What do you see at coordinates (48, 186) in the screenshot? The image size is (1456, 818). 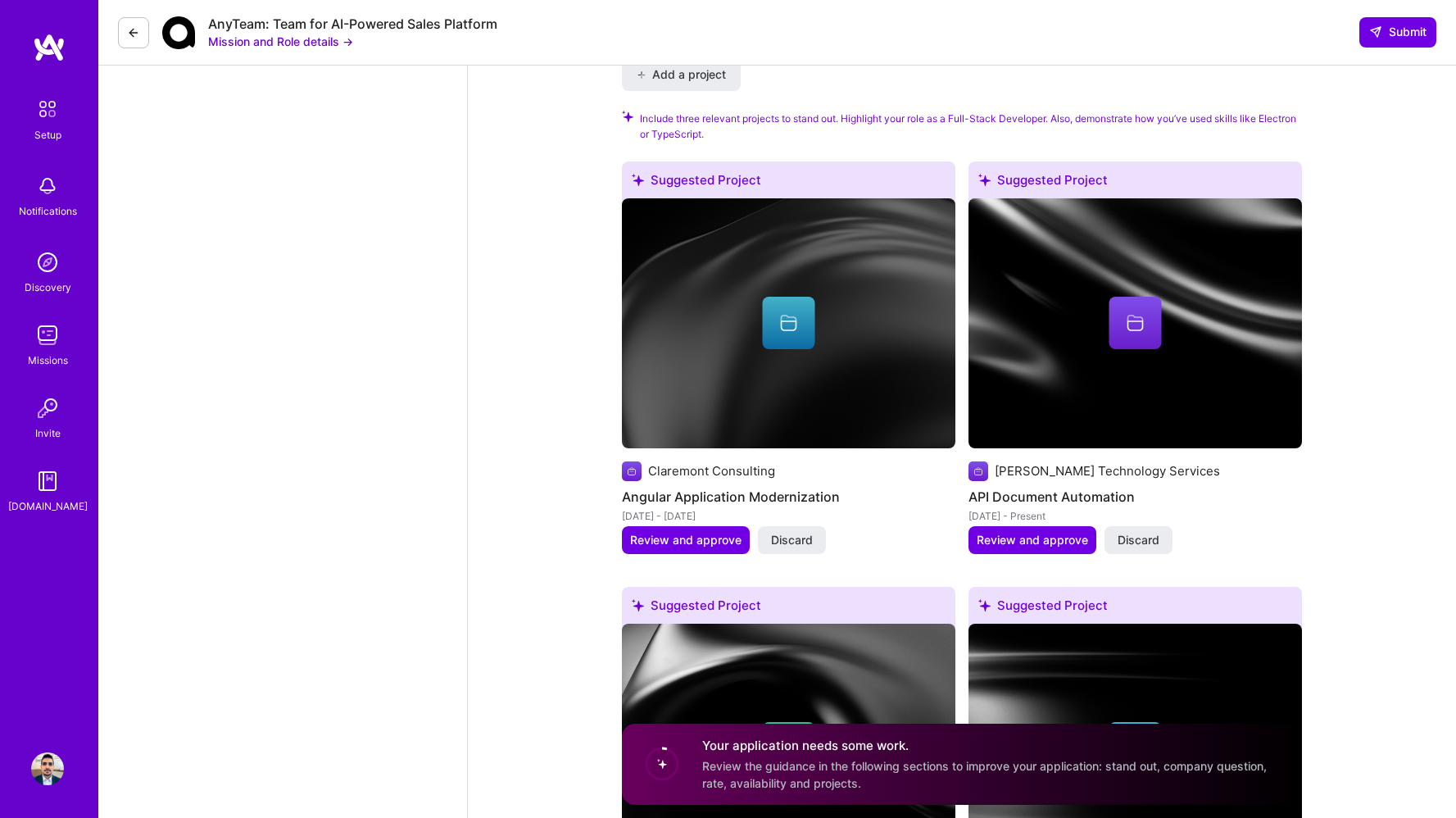 I see `img: bell` at bounding box center [48, 186].